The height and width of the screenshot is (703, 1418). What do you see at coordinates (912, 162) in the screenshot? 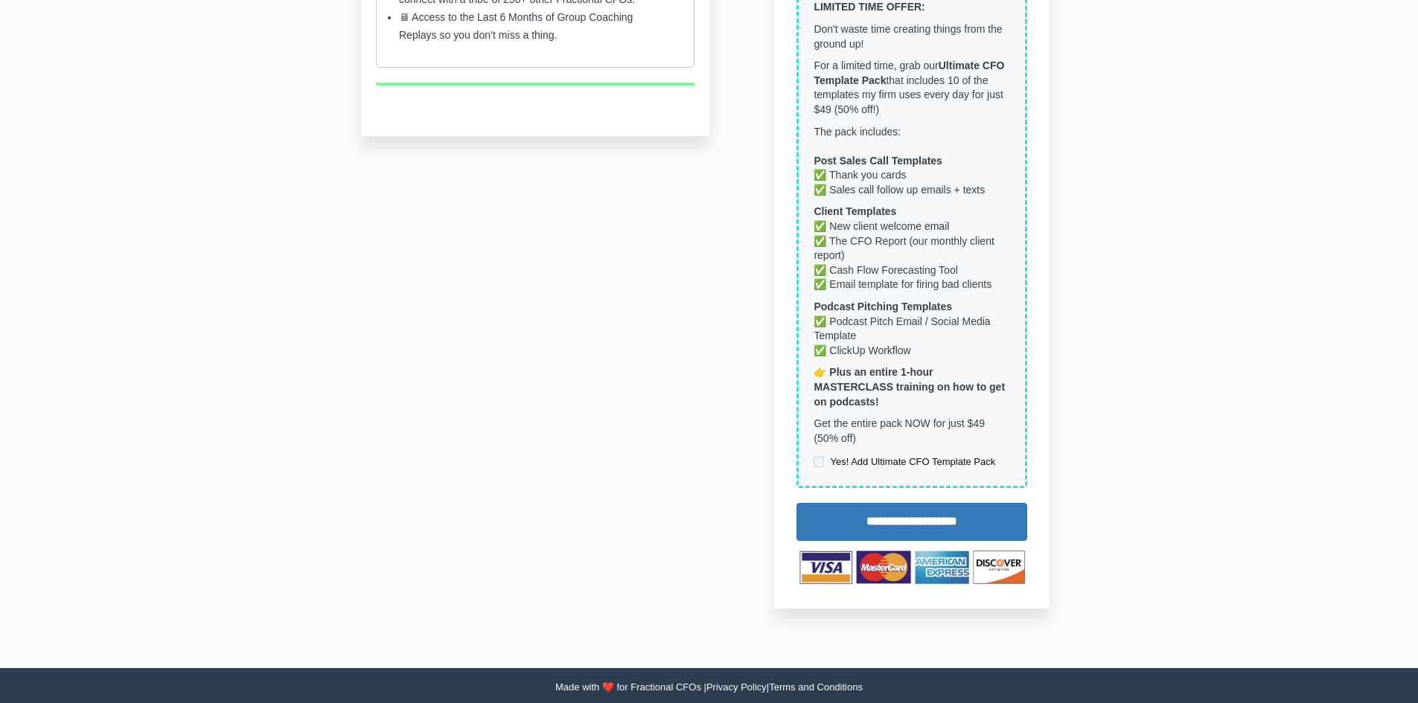
I see `p: The pack includes: ✅ Thank you cards ollow up emails + texts` at bounding box center [912, 162].